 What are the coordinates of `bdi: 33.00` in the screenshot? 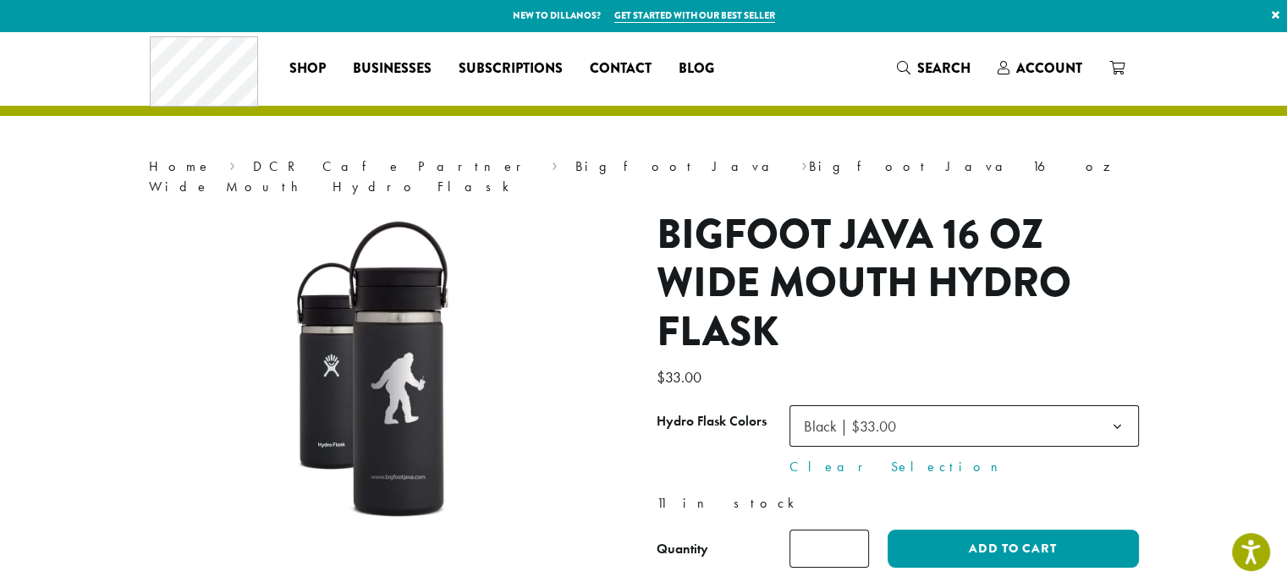 It's located at (681, 377).